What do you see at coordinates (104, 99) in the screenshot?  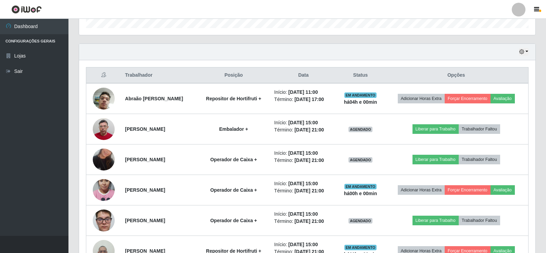 I see `img: 1744297850969.jpeg` at bounding box center [104, 99].